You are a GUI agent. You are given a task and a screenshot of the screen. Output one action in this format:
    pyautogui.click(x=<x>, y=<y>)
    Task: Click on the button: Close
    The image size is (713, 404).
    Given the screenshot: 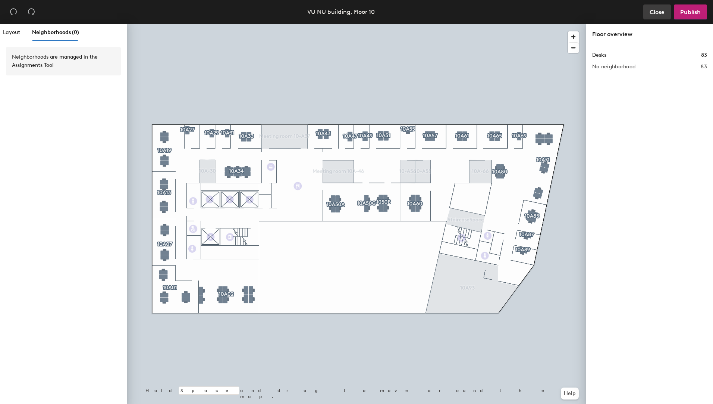 What is the action you would take?
    pyautogui.click(x=657, y=12)
    